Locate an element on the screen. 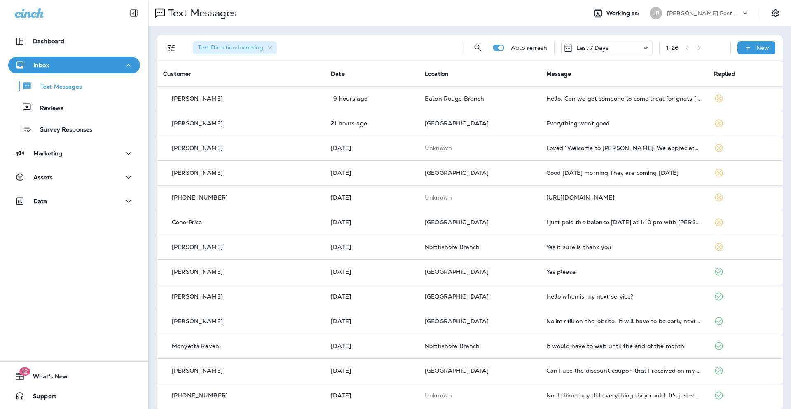 The height and width of the screenshot is (409, 791). span: What's New is located at coordinates (46, 378).